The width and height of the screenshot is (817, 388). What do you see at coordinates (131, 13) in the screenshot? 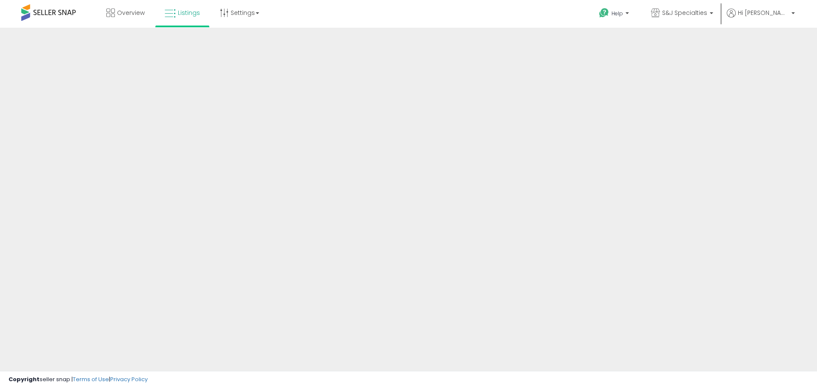
I see `span: Overview` at bounding box center [131, 13].